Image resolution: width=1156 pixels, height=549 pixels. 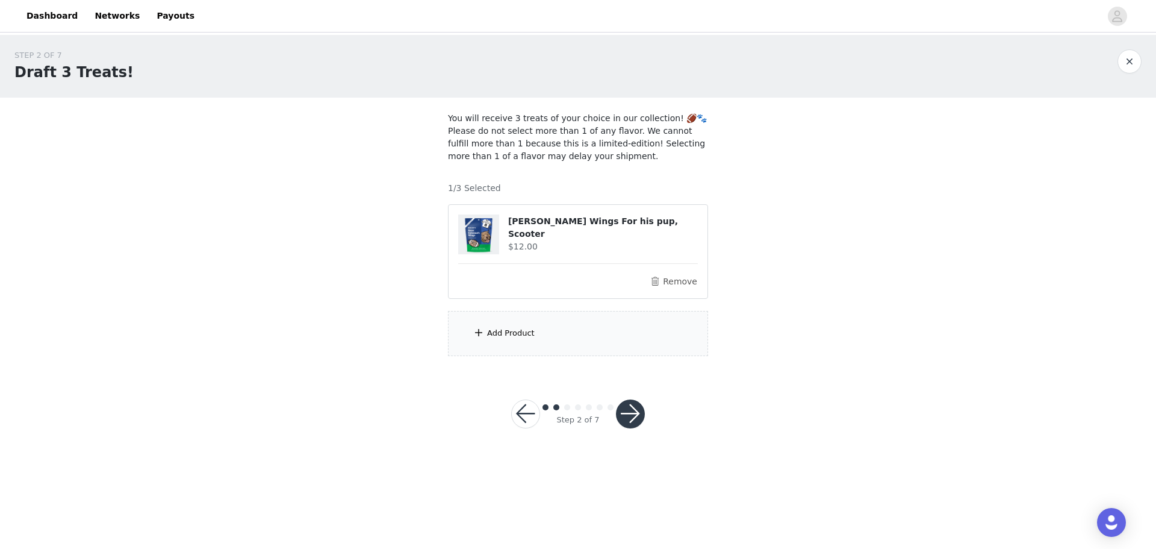 What do you see at coordinates (474, 188) in the screenshot?
I see `h4: 1/3 Selected` at bounding box center [474, 188].